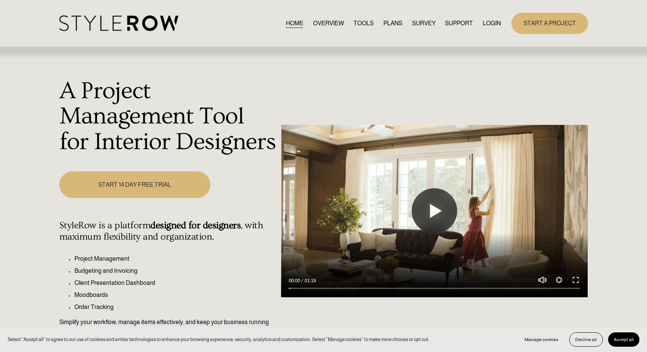 The image size is (647, 352). Describe the element at coordinates (434, 288) in the screenshot. I see `input: Seek` at that location.